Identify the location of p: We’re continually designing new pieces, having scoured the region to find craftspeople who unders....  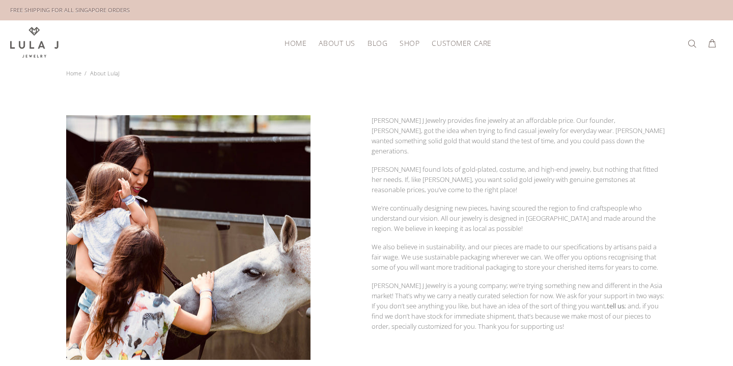
(519, 218).